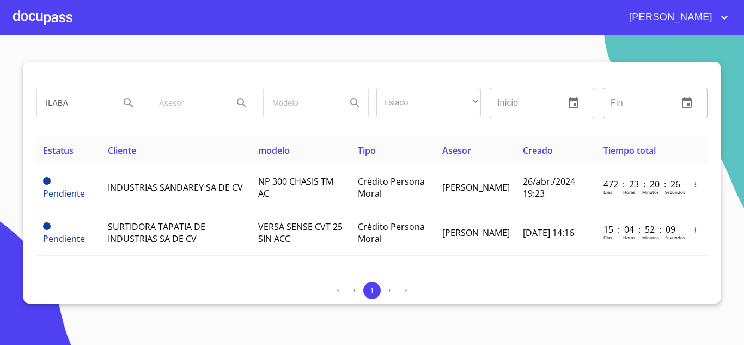 The height and width of the screenshot is (345, 744). What do you see at coordinates (640, 229) in the screenshot?
I see `p: 15 : 04 : 52 : 09` at bounding box center [640, 229].